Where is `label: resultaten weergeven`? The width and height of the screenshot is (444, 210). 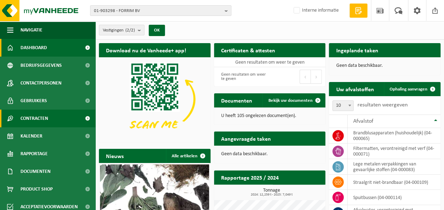
label: resultaten weergeven is located at coordinates (383, 105).